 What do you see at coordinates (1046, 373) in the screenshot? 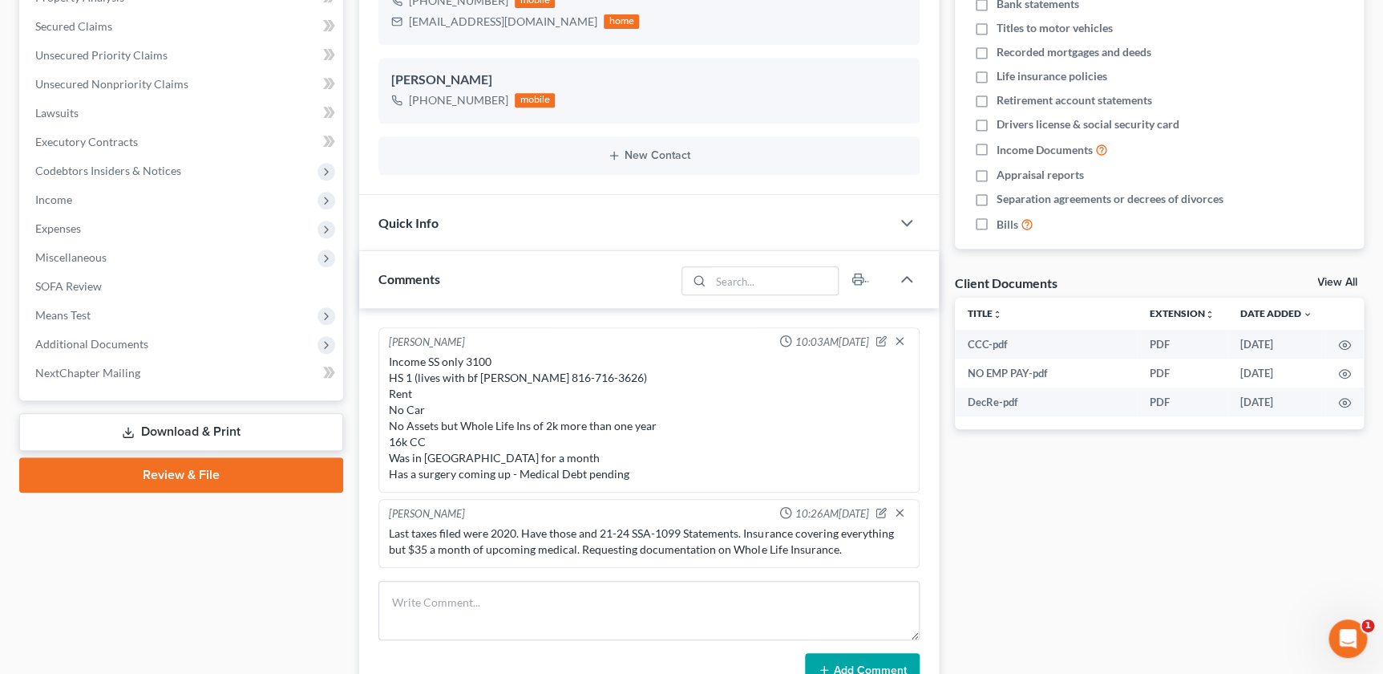
I see `td: NO EMP PAY-pdf` at bounding box center [1046, 373].